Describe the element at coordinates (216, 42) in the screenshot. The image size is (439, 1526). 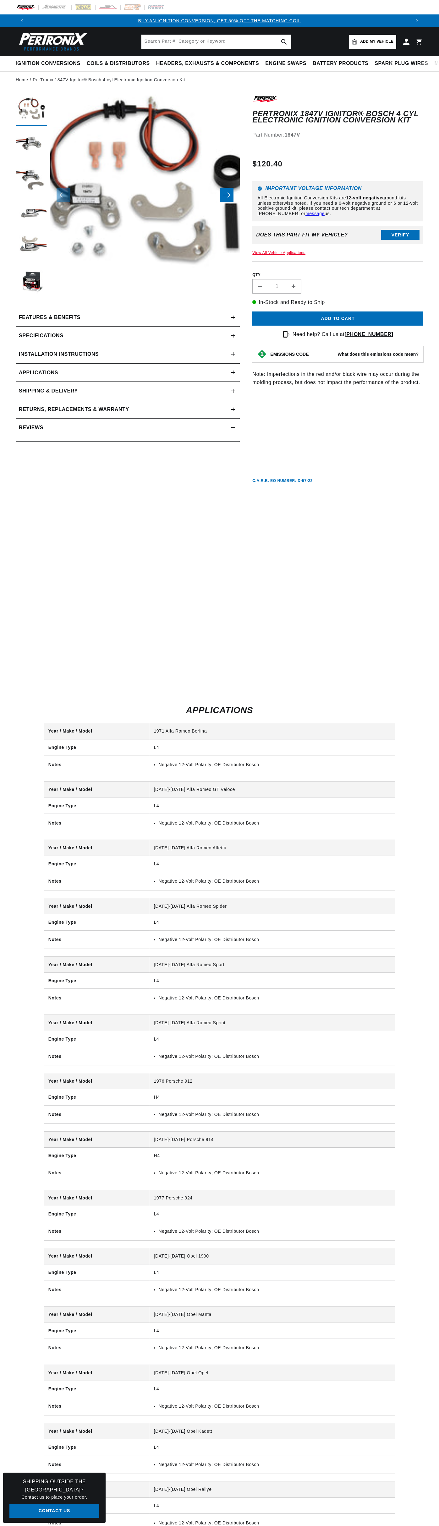
I see `input: Search Part #, Category or Keyword` at that location.